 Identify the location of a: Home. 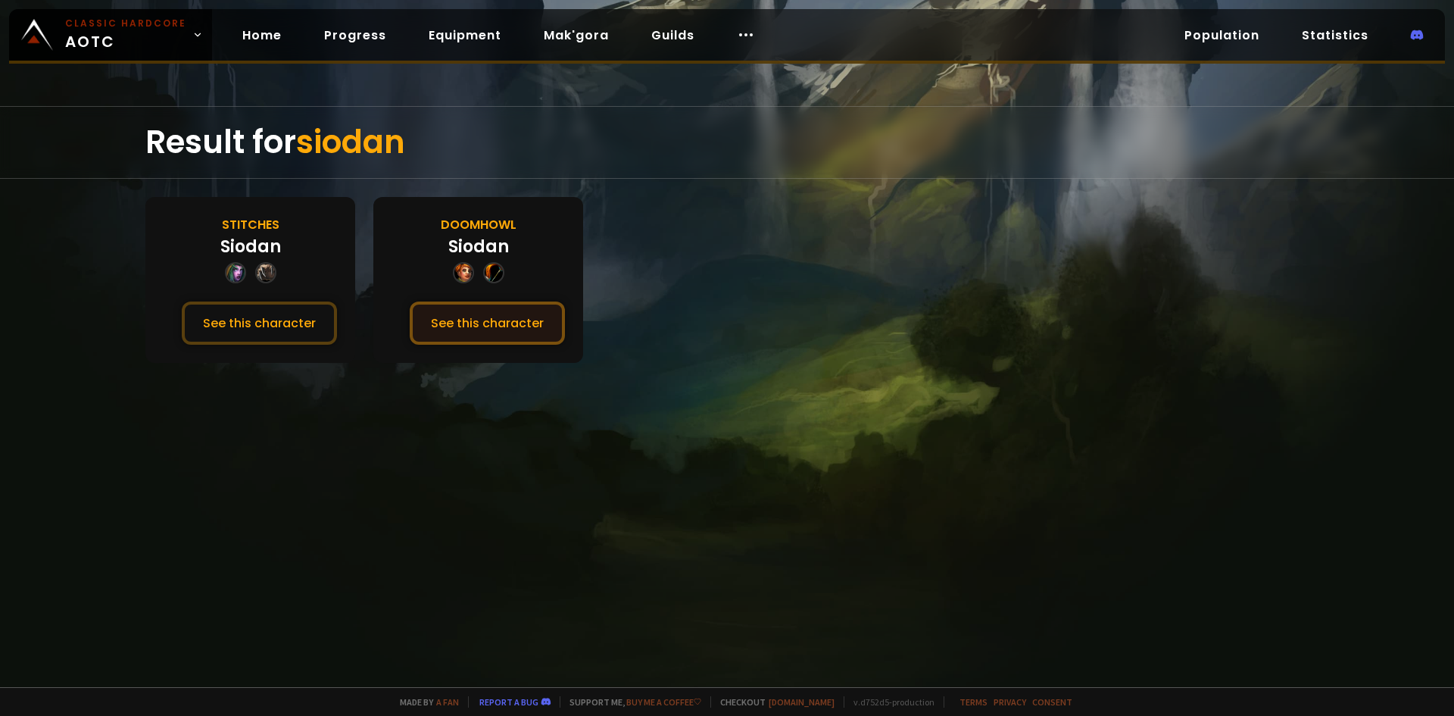
(262, 35).